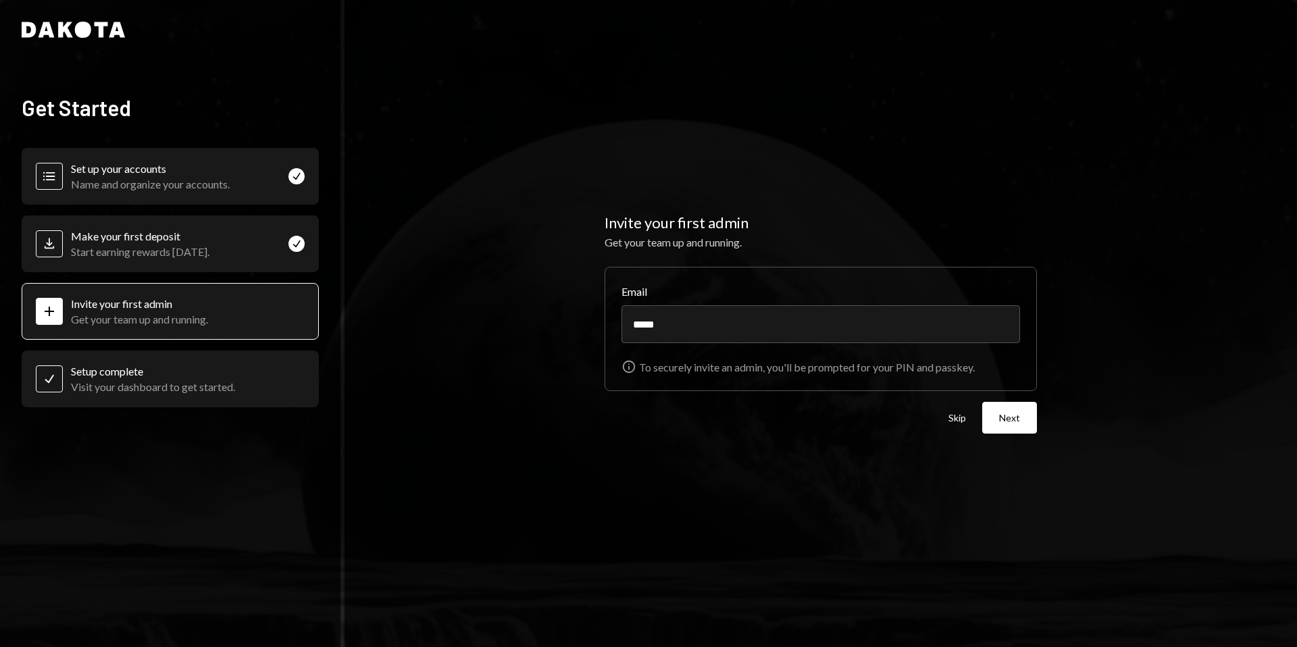 The height and width of the screenshot is (647, 1297). I want to click on div: Setup complete, so click(153, 371).